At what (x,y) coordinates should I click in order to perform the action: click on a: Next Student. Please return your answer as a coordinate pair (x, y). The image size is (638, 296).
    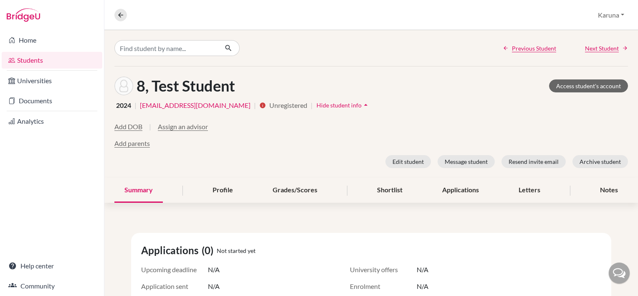
    Looking at the image, I should click on (606, 48).